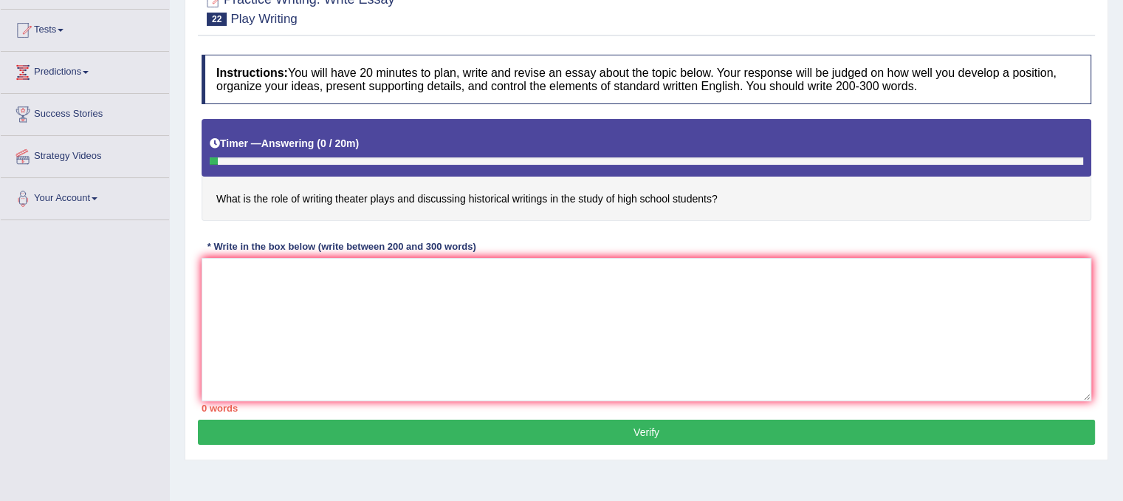 This screenshot has width=1123, height=501. What do you see at coordinates (646, 432) in the screenshot?
I see `button: Verify` at bounding box center [646, 432].